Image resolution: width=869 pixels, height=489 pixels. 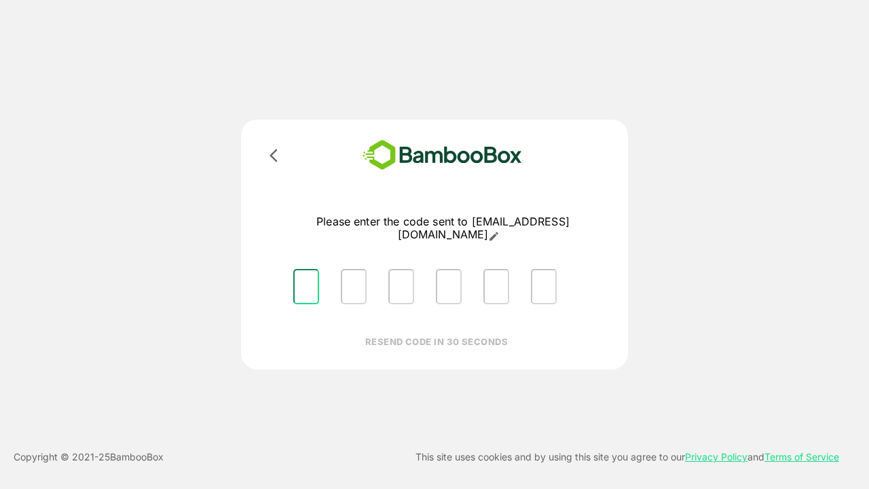 I want to click on input: Please enter OTP character 3, so click(x=401, y=287).